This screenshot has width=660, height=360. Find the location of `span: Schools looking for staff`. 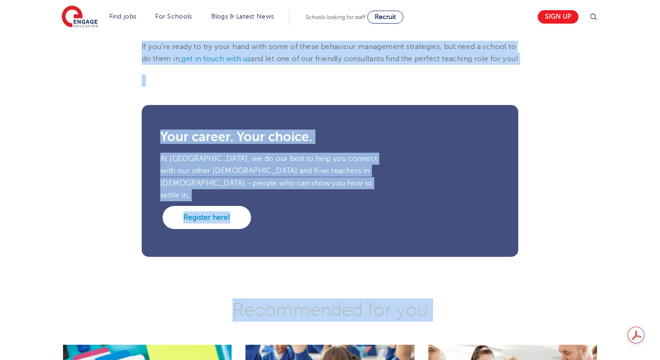

span: Schools looking for staff is located at coordinates (335, 17).